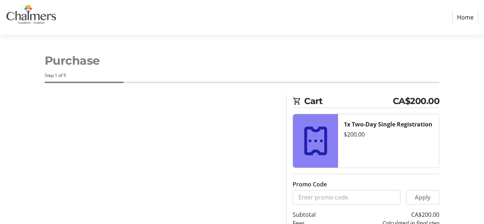  I want to click on div: Step 1 of 5, so click(242, 75).